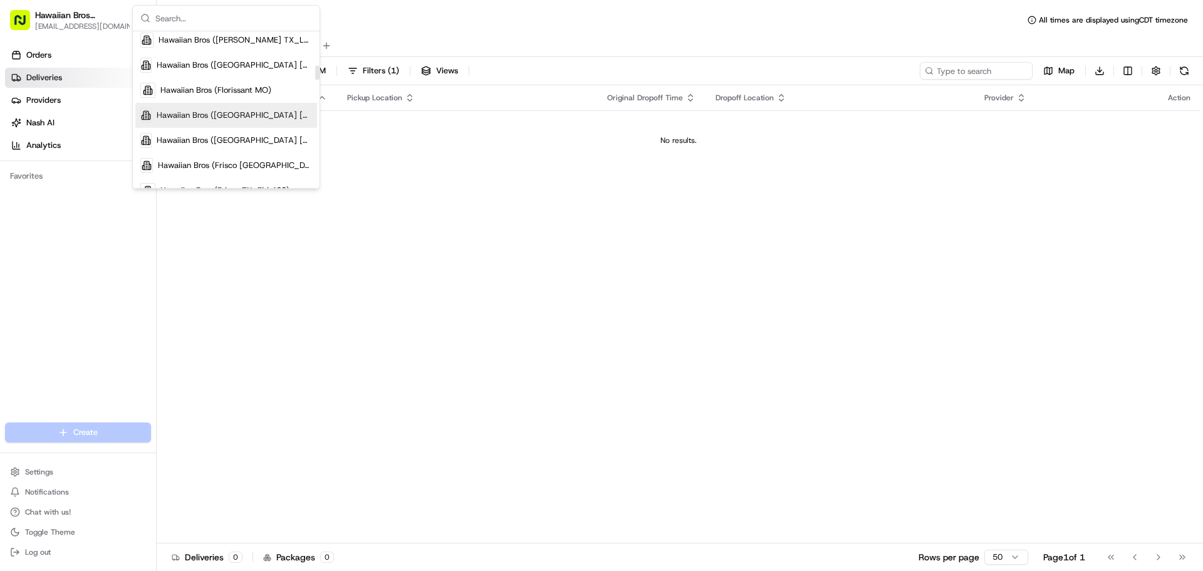  I want to click on a: Powered byPylon, so click(120, 217).